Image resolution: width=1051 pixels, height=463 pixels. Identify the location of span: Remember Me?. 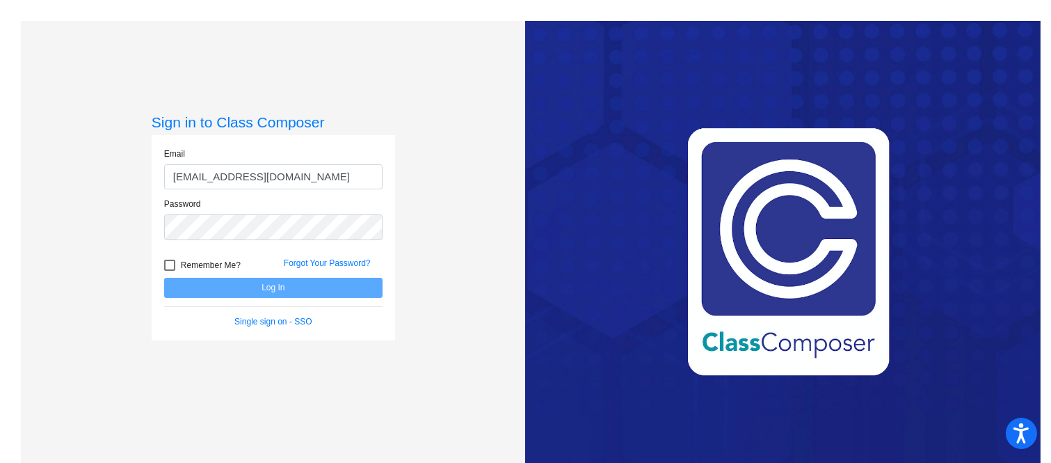
(211, 265).